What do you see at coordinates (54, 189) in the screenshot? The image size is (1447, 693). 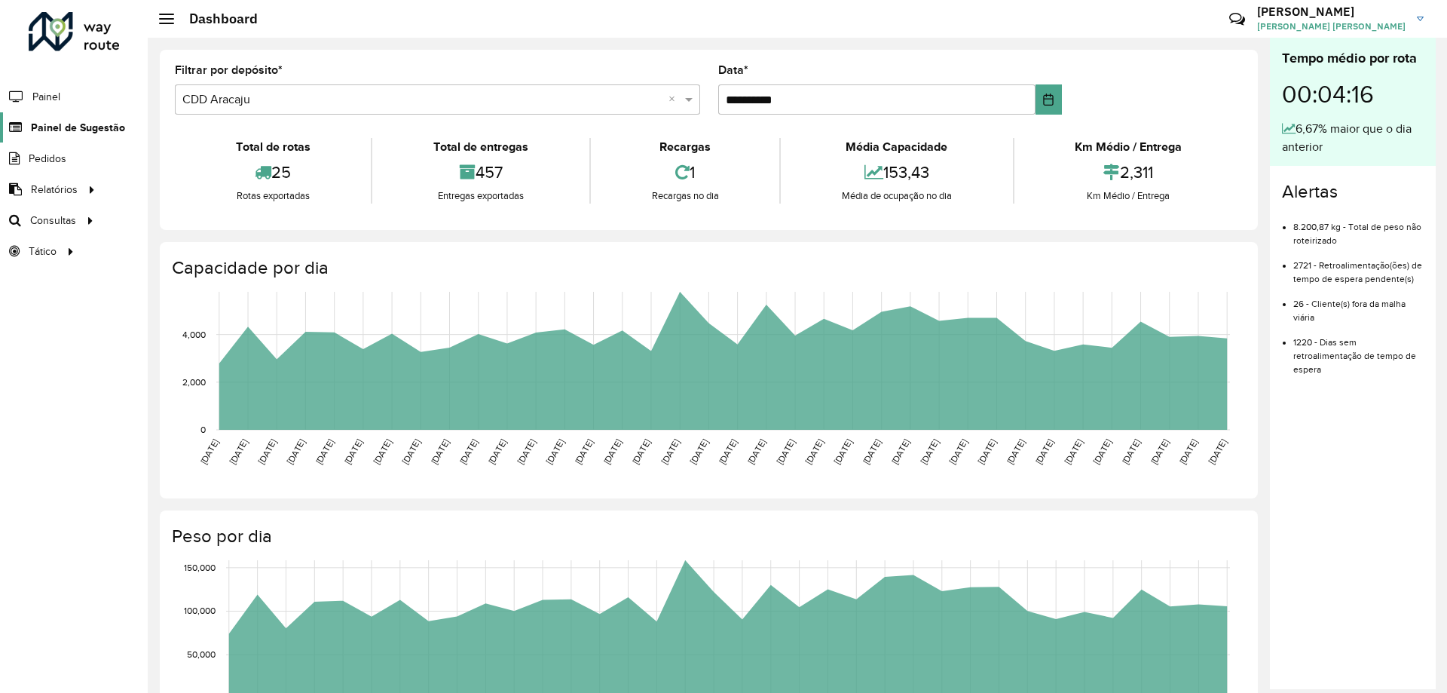 I see `span: Relatórios` at bounding box center [54, 189].